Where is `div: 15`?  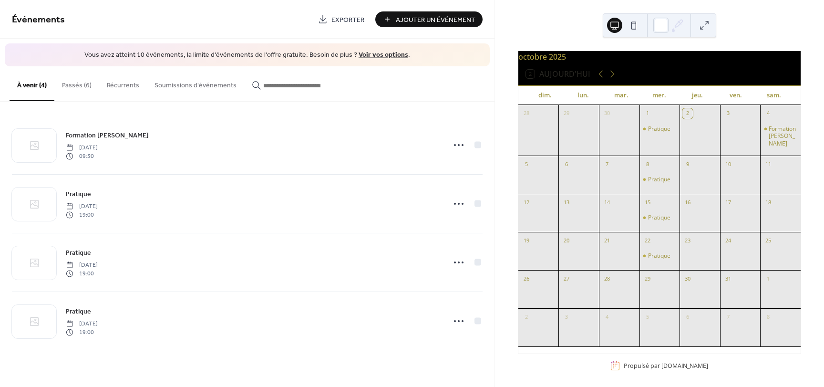 div: 15 is located at coordinates (648, 202).